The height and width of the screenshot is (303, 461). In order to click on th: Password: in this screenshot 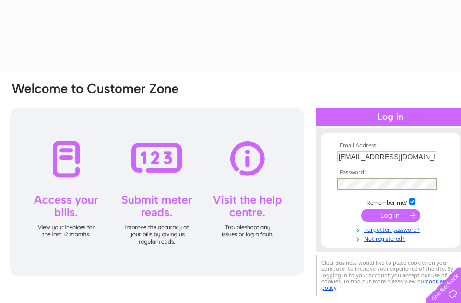, I will do `click(390, 173)`.